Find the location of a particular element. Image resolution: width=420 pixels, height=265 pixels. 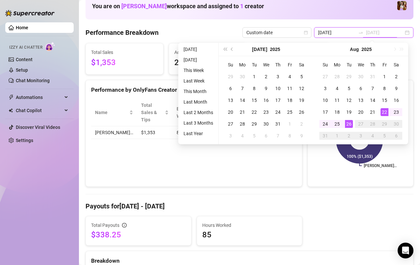

th: Name is located at coordinates (114, 112).